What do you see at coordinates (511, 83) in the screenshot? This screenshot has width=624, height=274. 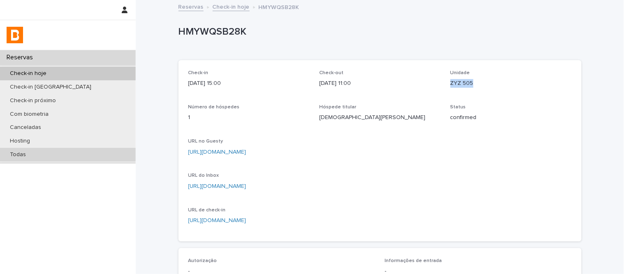 I see `p: ZYZ 505` at bounding box center [511, 83].